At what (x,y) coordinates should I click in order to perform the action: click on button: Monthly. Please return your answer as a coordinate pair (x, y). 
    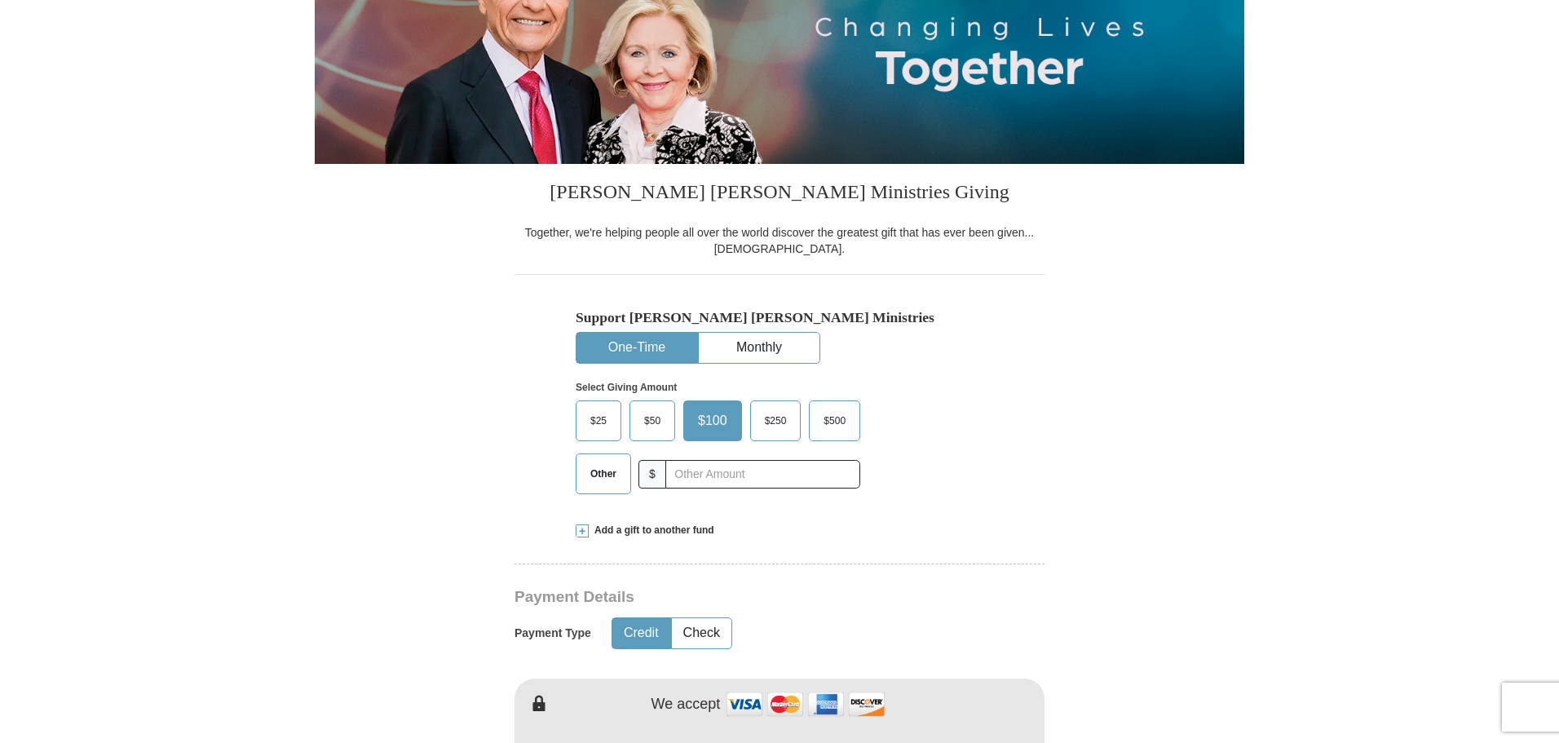
    Looking at the image, I should click on (759, 347).